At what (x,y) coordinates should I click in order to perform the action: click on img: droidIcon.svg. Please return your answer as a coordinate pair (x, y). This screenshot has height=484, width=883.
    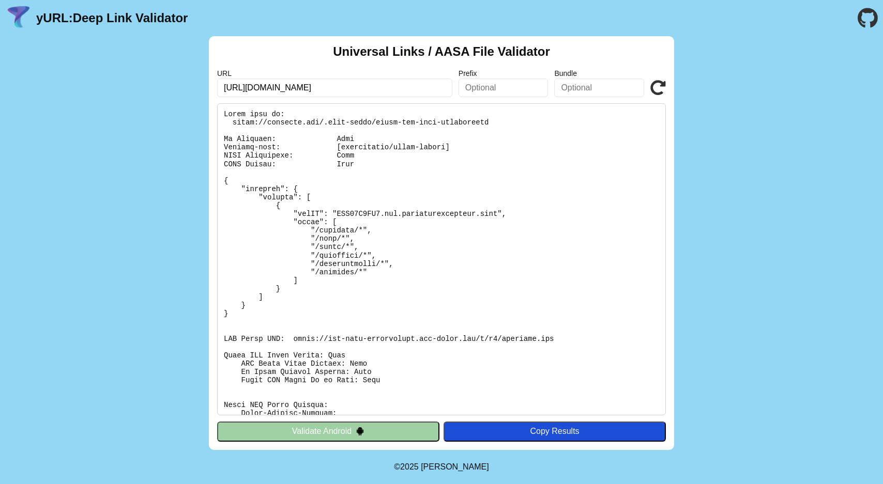
    Looking at the image, I should click on (360, 431).